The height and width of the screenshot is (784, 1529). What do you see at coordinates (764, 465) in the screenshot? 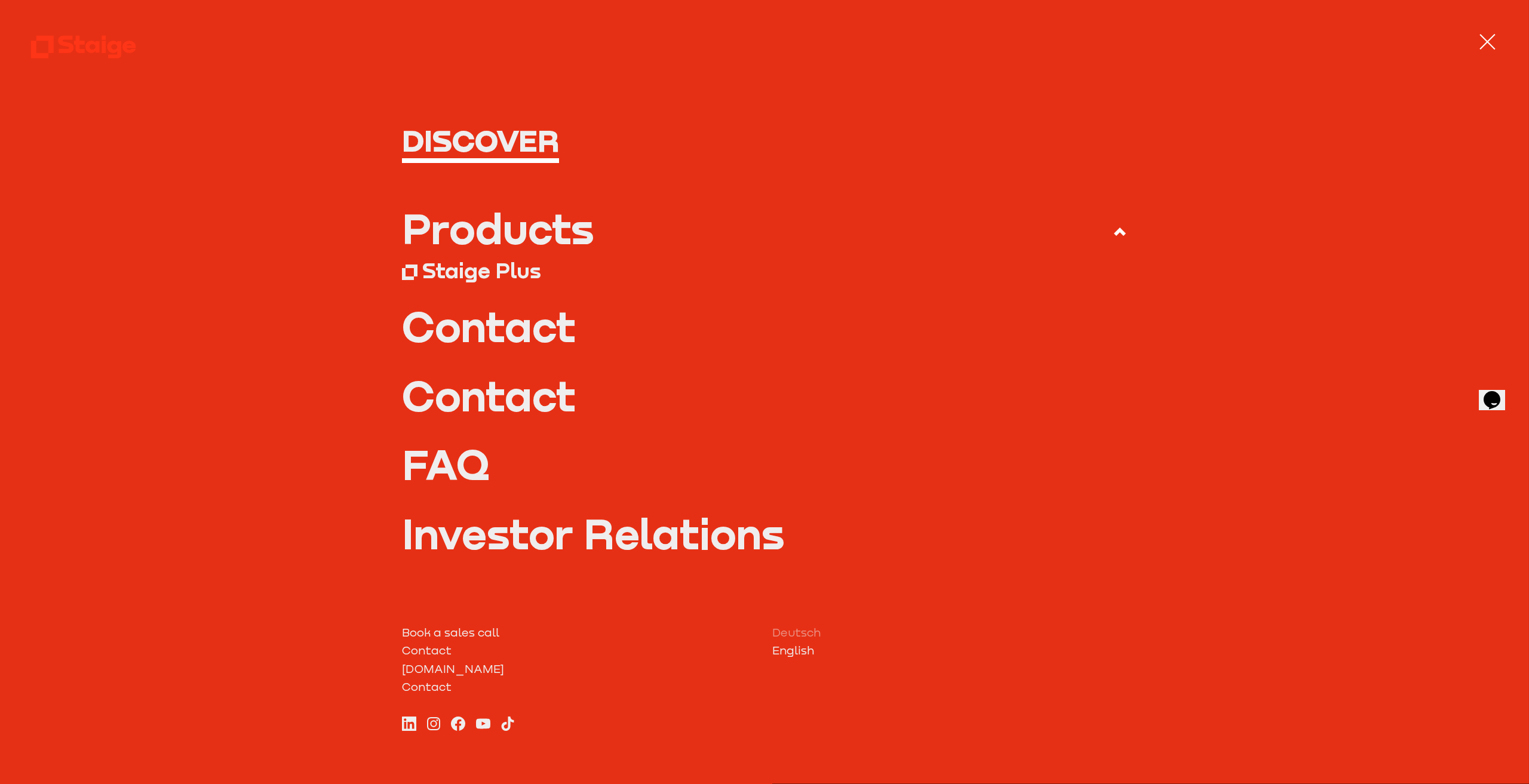
I see `a: FAQ` at bounding box center [764, 465].